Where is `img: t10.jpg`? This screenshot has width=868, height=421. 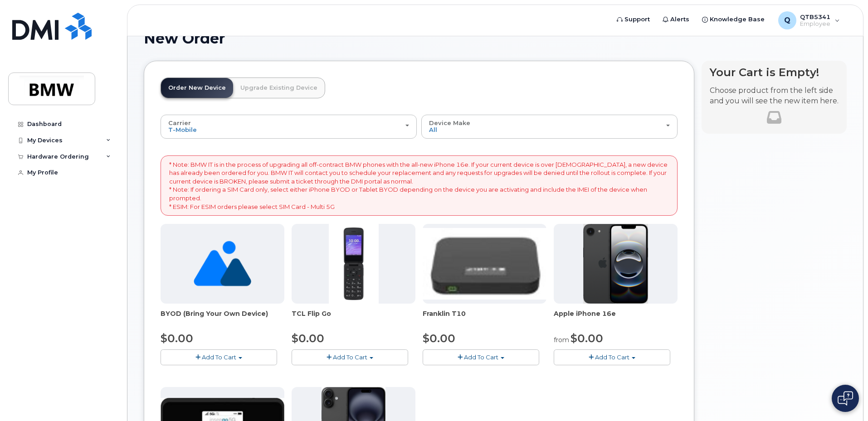 img: t10.jpg is located at coordinates (484, 264).